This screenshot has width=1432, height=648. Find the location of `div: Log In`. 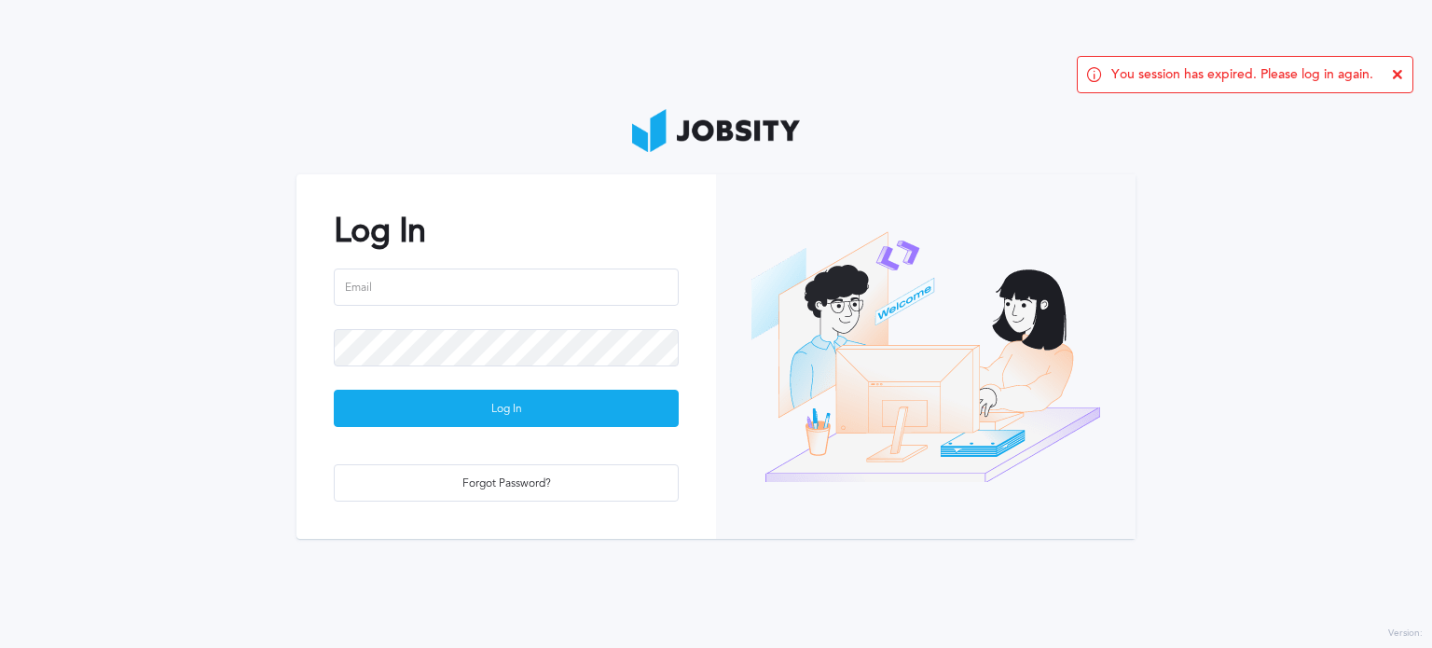

div: Log In is located at coordinates (506, 409).